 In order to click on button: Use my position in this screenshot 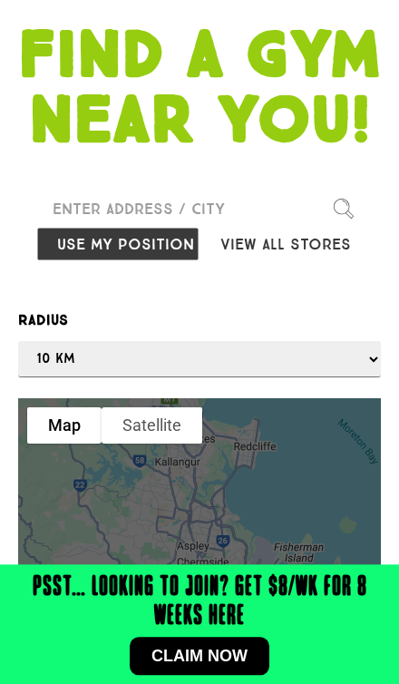, I will do `click(118, 244)`.